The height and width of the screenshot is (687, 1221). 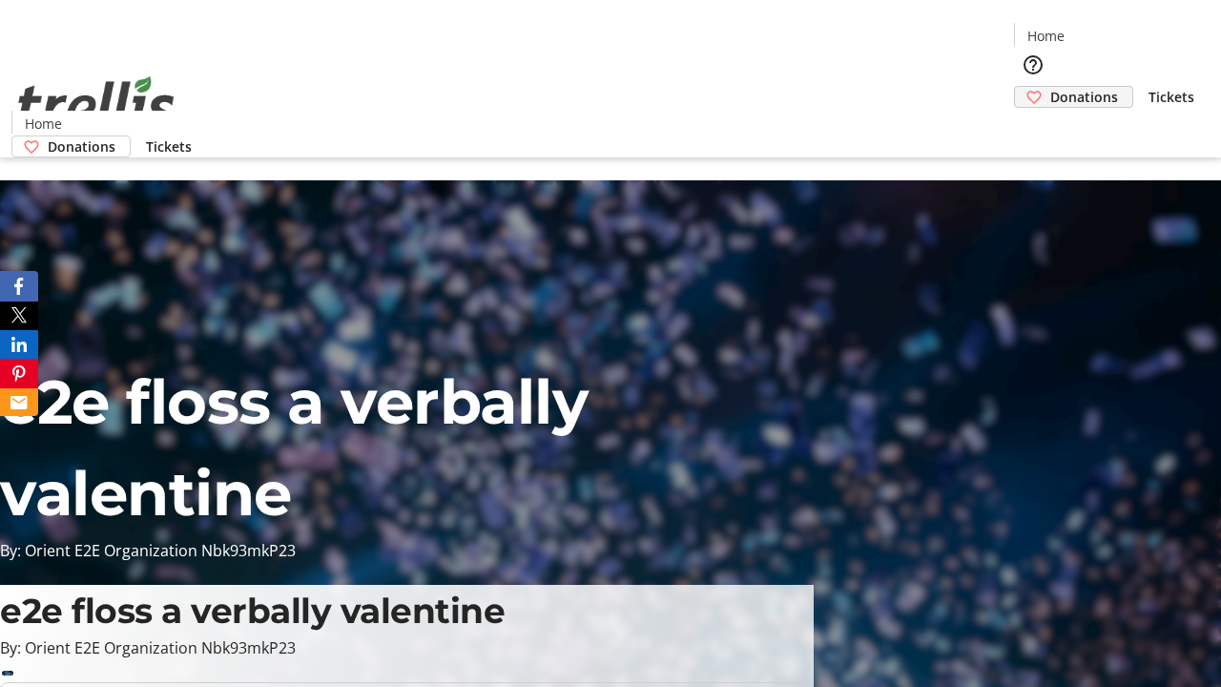 I want to click on img: Orient E2E Organization Nbk93mkP23's Logo, so click(x=96, y=103).